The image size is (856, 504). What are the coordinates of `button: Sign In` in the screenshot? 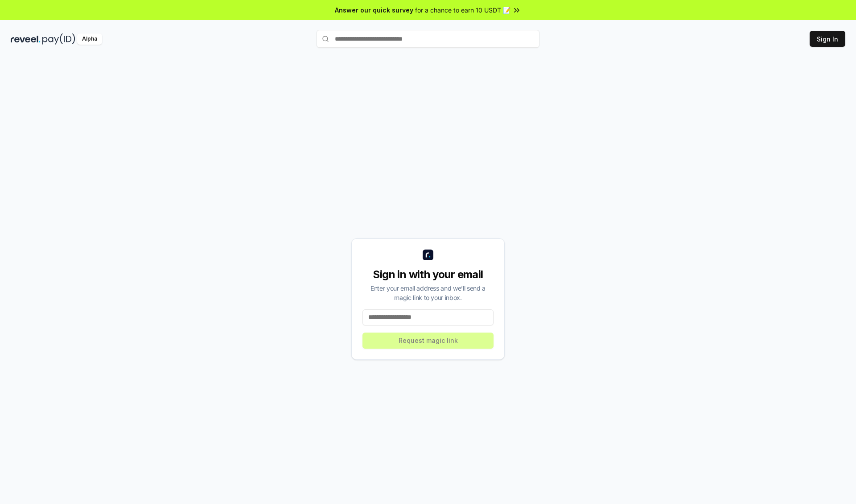 It's located at (828, 39).